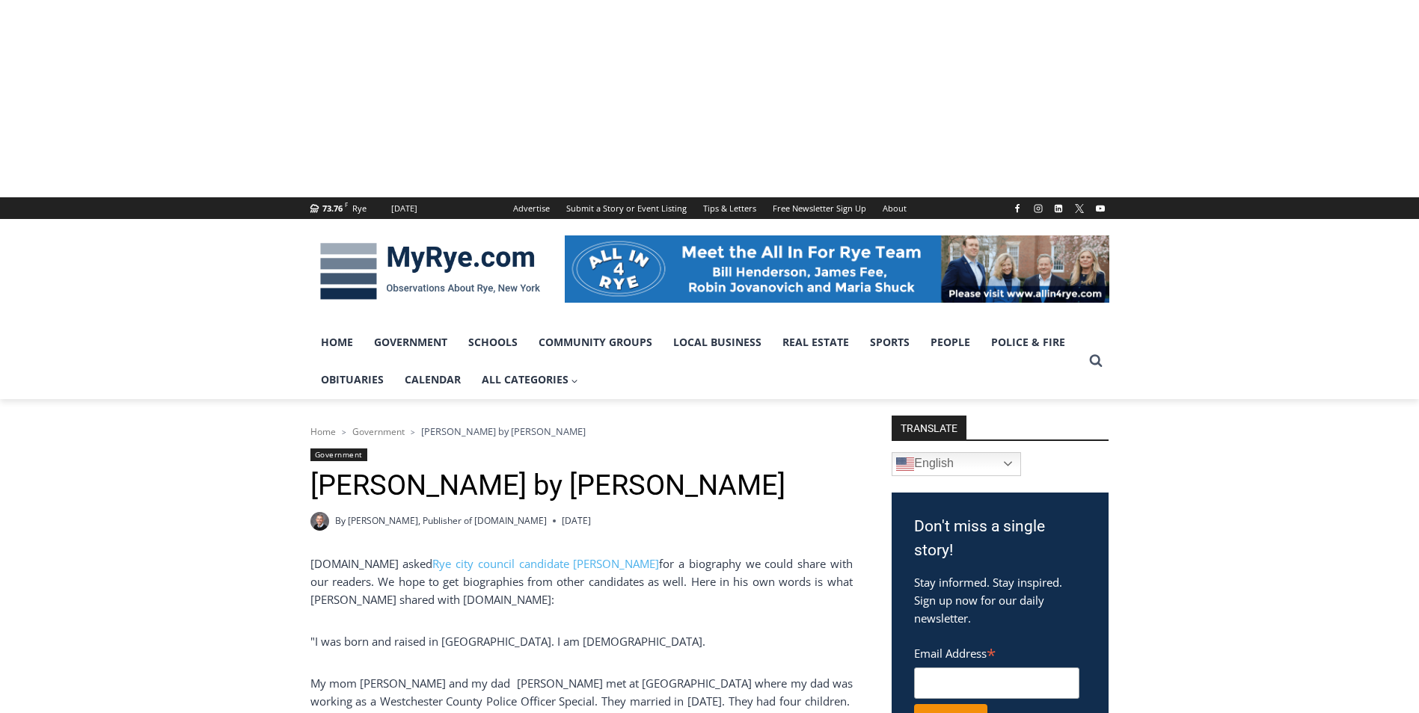  What do you see at coordinates (1000, 538) in the screenshot?
I see `h3: Don't miss a single story!` at bounding box center [1000, 538].